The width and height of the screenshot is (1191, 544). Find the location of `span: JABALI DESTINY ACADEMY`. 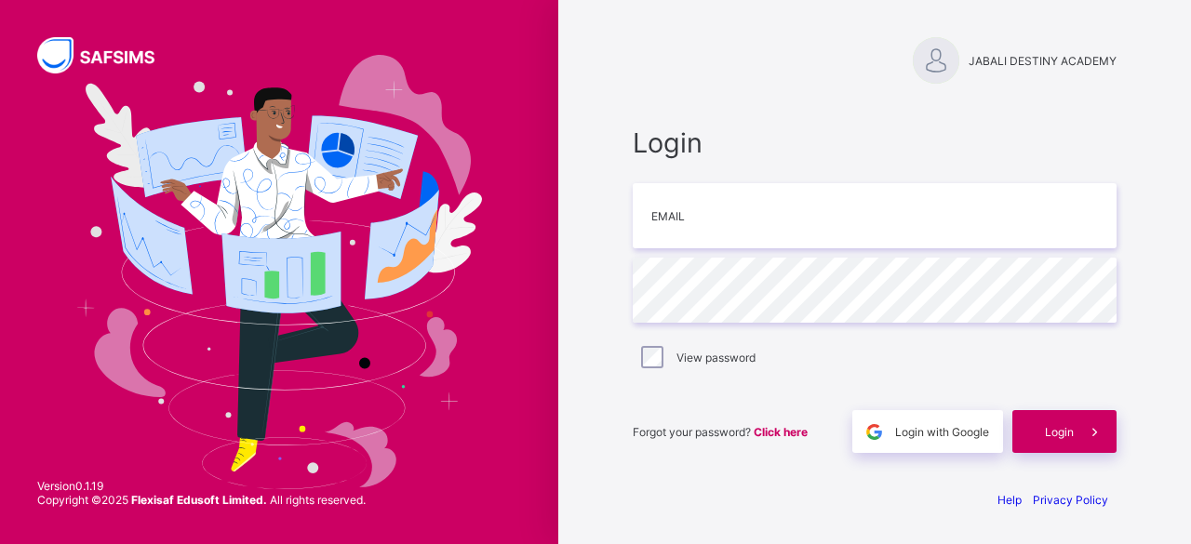

span: JABALI DESTINY ACADEMY is located at coordinates (1042, 60).